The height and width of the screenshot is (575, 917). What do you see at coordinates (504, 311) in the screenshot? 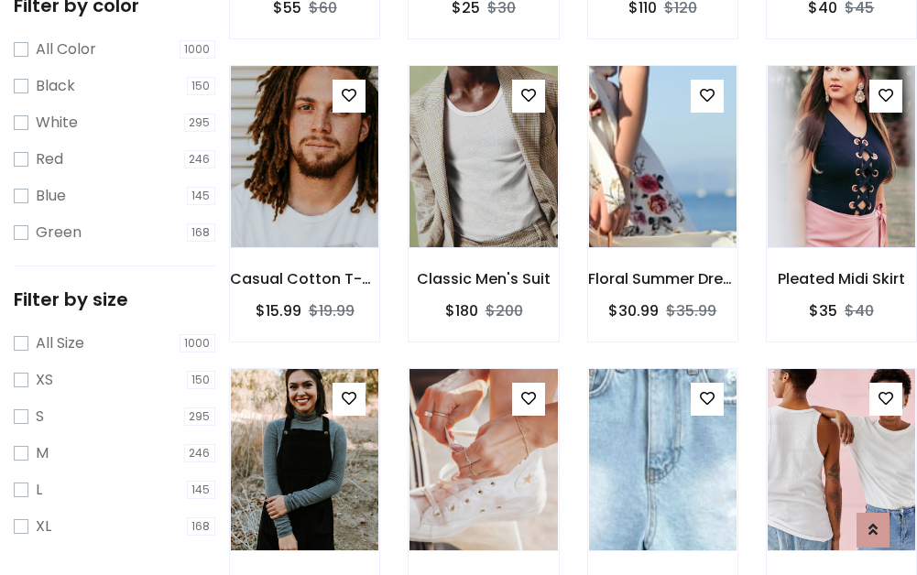
I see `del: $200` at bounding box center [504, 311].